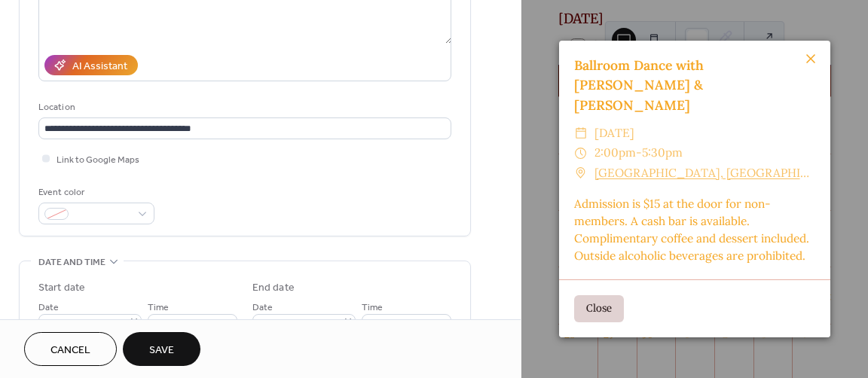  What do you see at coordinates (70, 350) in the screenshot?
I see `span: Cancel` at bounding box center [70, 350].